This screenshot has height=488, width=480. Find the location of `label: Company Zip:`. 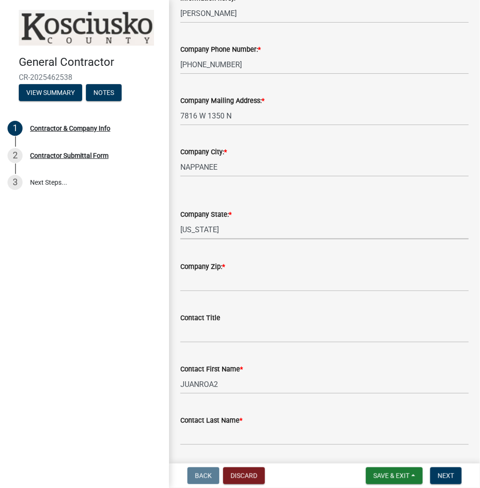

label: Company Zip: is located at coordinates (202, 267).